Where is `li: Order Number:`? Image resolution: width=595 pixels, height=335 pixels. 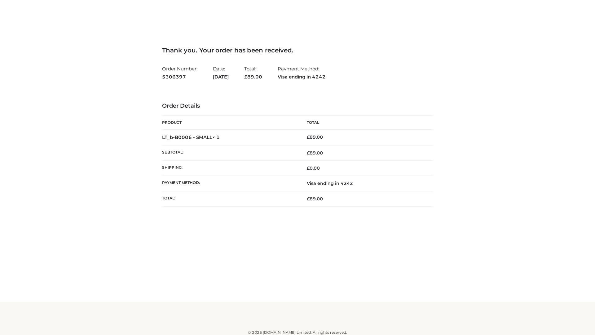
li: Order Number: is located at coordinates (180, 73).